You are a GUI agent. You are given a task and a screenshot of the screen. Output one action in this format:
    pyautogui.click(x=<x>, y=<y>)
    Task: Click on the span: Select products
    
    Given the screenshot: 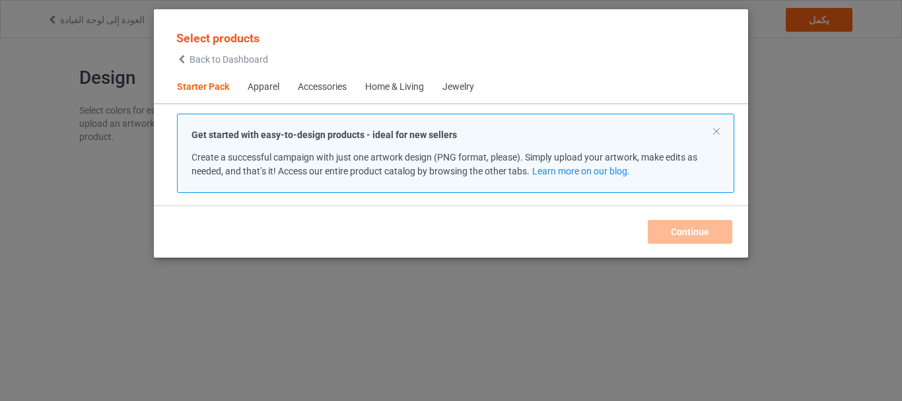 What is the action you would take?
    pyautogui.click(x=218, y=38)
    